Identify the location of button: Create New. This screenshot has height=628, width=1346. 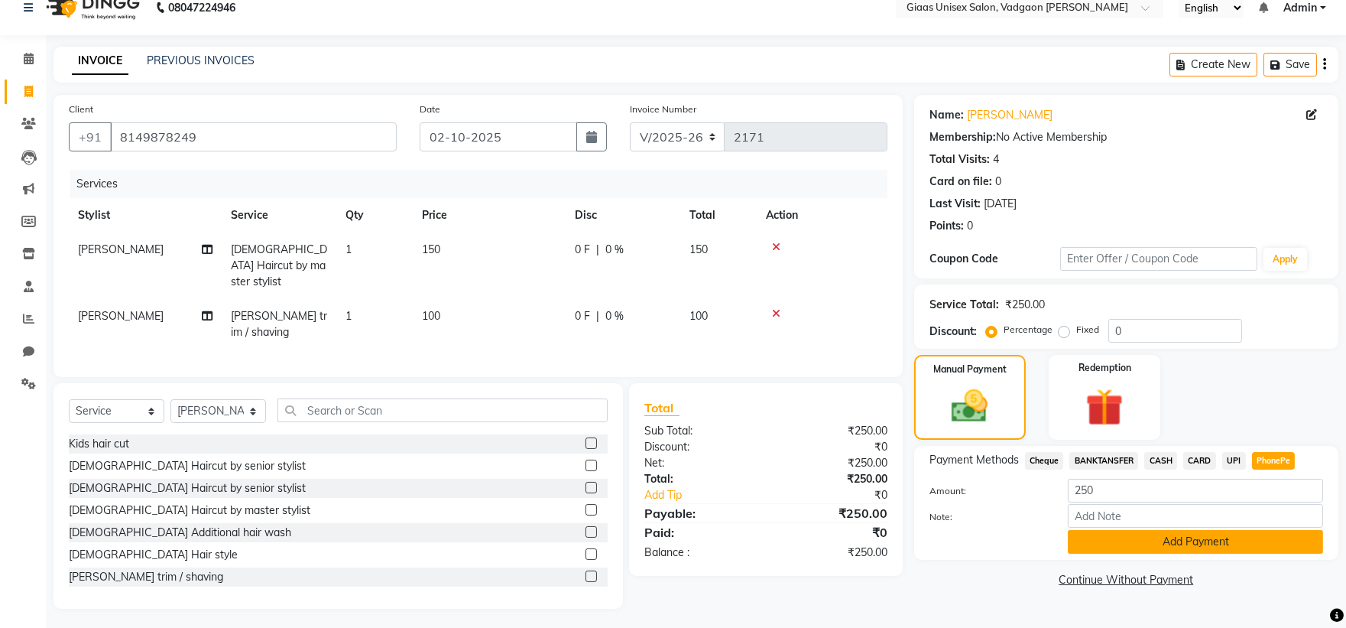
(1213, 64).